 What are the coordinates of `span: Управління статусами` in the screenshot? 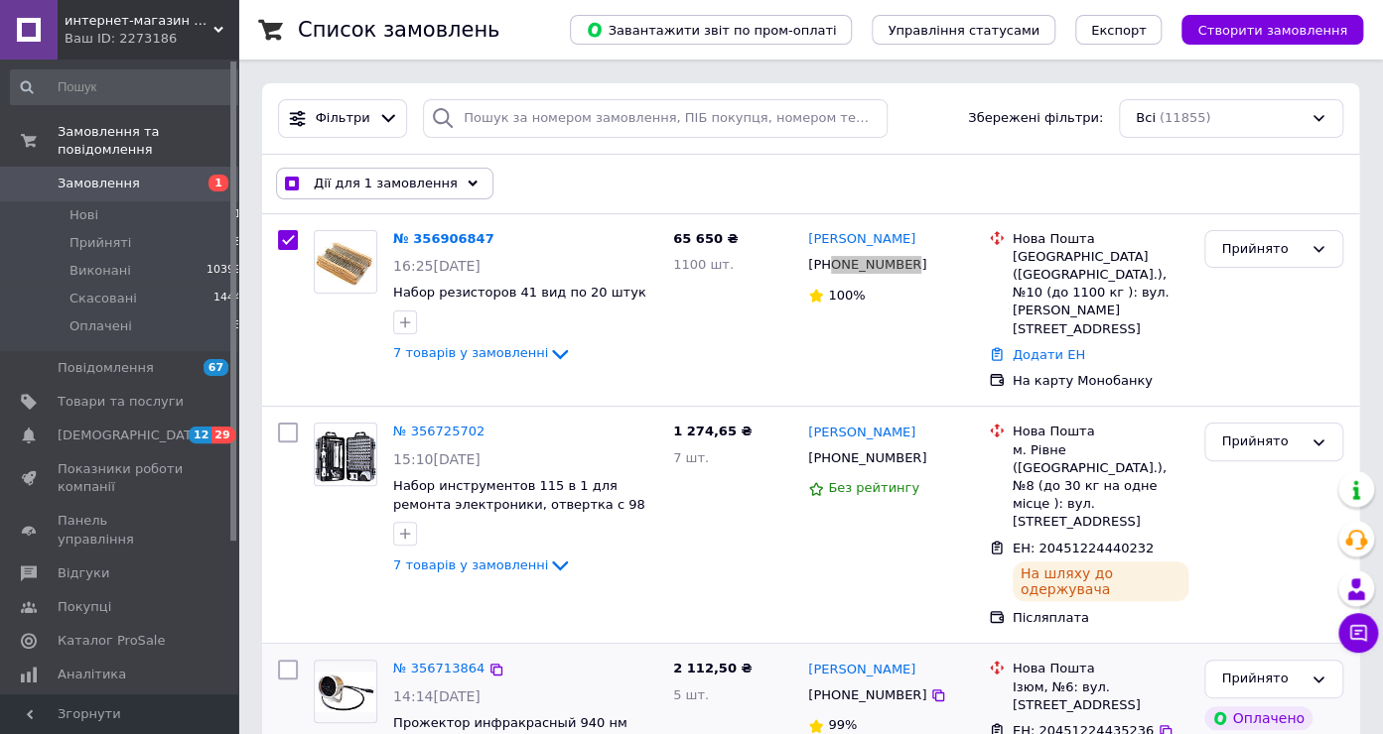 It's located at (963, 30).